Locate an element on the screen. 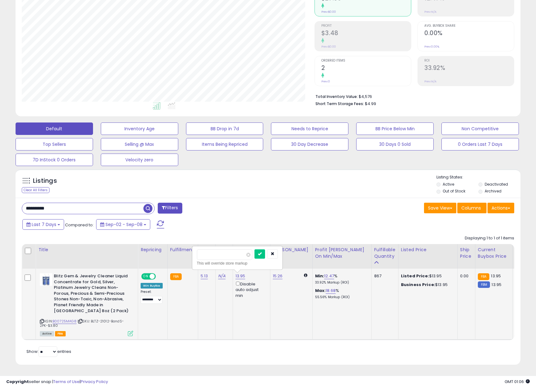 This screenshot has height=388, width=536. div: seller snap | | is located at coordinates (57, 382).